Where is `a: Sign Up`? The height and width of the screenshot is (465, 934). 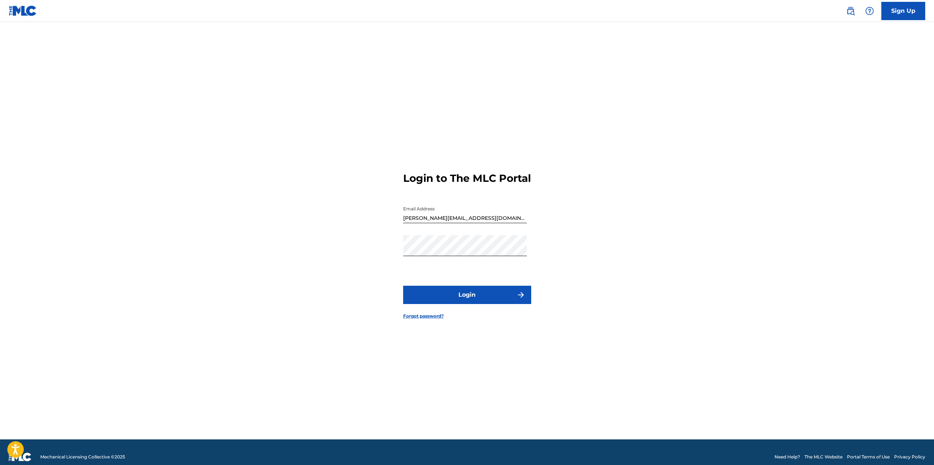
a: Sign Up is located at coordinates (904, 11).